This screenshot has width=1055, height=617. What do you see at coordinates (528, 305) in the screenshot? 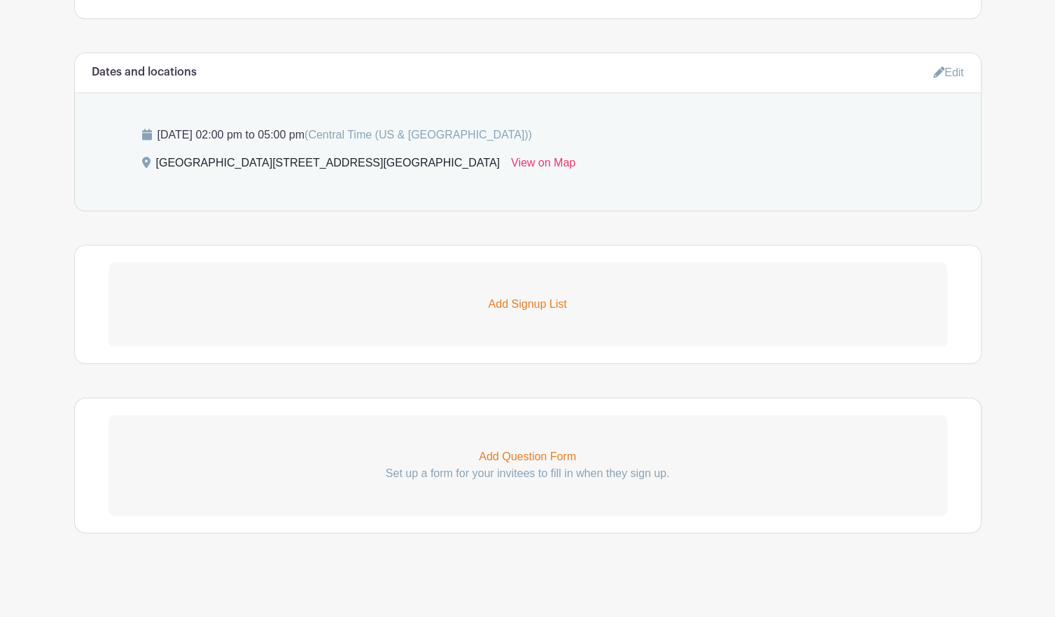
I see `a: Add Signup List` at bounding box center [528, 305].